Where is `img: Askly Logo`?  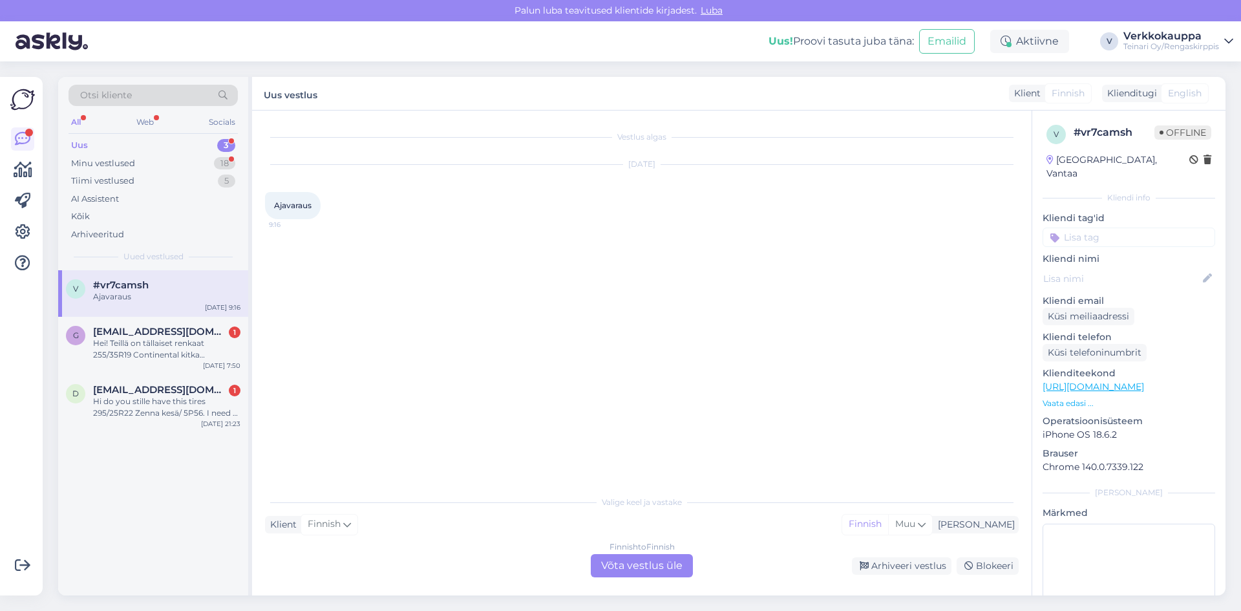 img: Askly Logo is located at coordinates (23, 100).